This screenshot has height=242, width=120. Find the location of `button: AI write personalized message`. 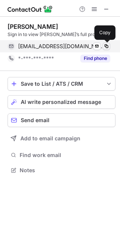

button: AI write personalized message is located at coordinates (62, 102).